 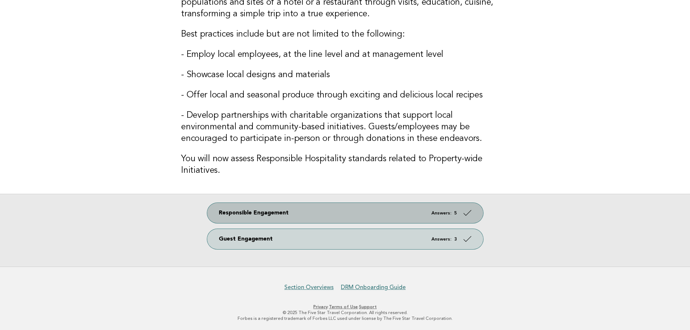 What do you see at coordinates (321, 307) in the screenshot?
I see `a: Privacy` at bounding box center [321, 307].